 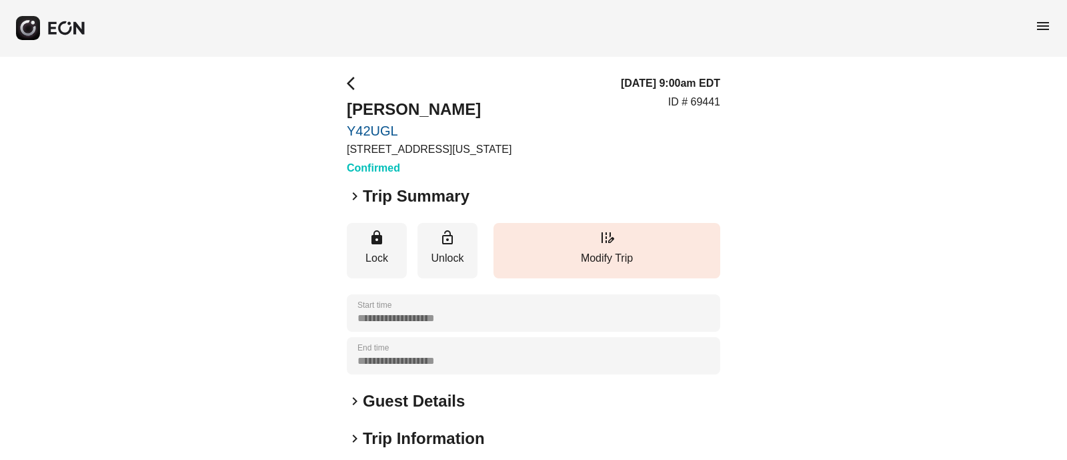 What do you see at coordinates (429, 168) in the screenshot?
I see `h3: Confirmed` at bounding box center [429, 168].